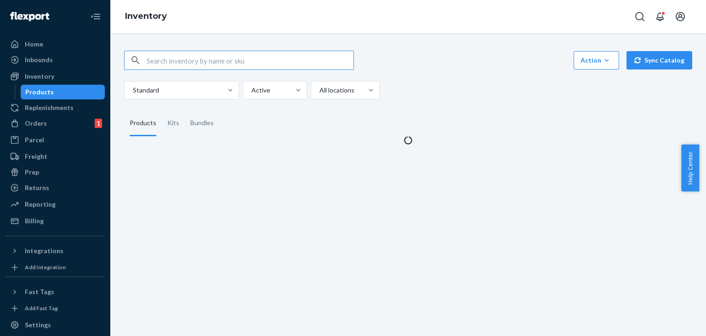  I want to click on div: Inventory, so click(40, 76).